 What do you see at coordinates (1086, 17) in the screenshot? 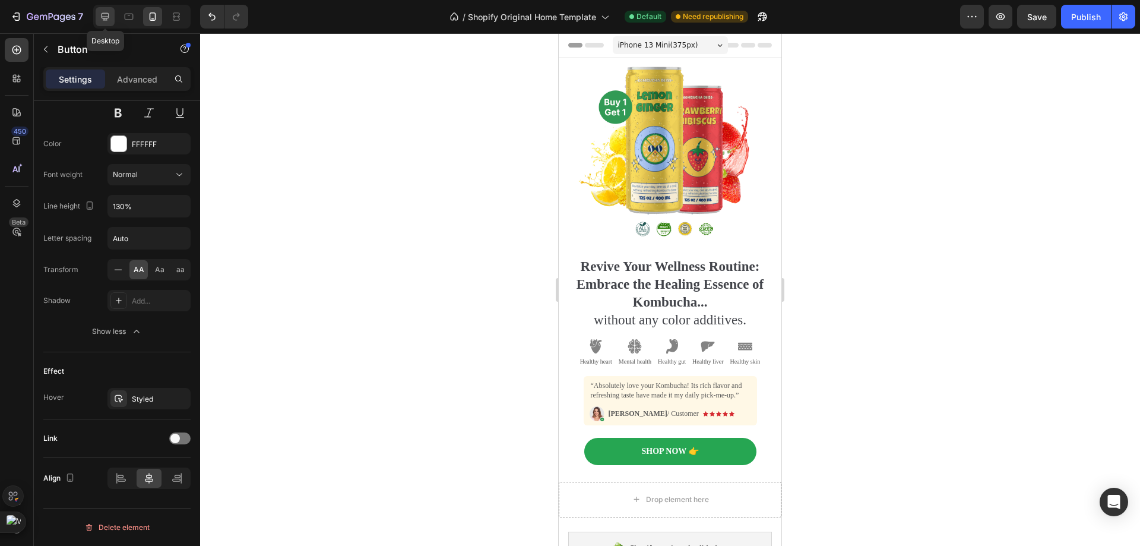
I see `div: Publish` at bounding box center [1086, 17].